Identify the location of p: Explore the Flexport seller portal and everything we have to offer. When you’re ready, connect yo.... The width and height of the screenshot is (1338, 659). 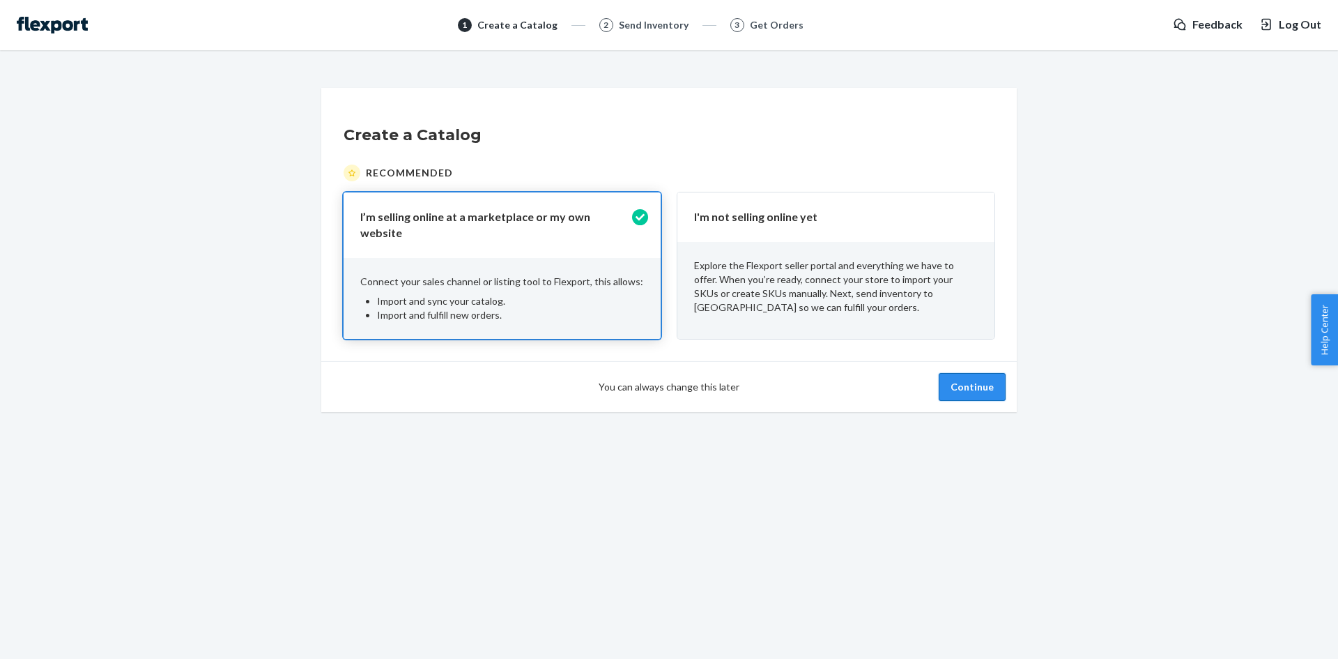
(836, 286).